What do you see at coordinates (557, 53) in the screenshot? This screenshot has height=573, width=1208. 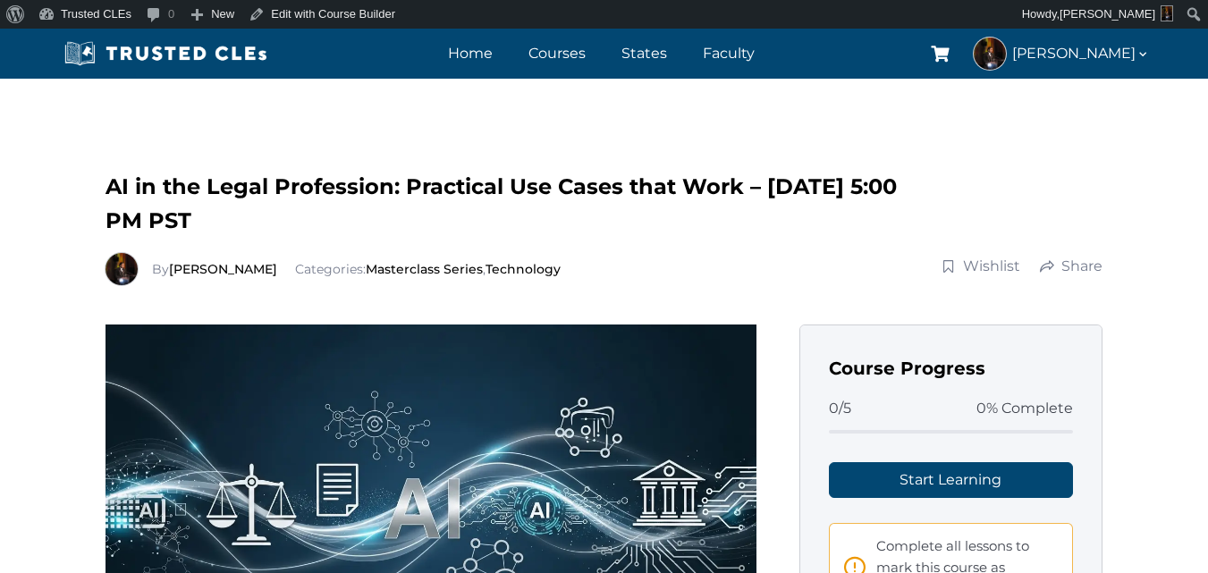 I see `a: Courses` at bounding box center [557, 53].